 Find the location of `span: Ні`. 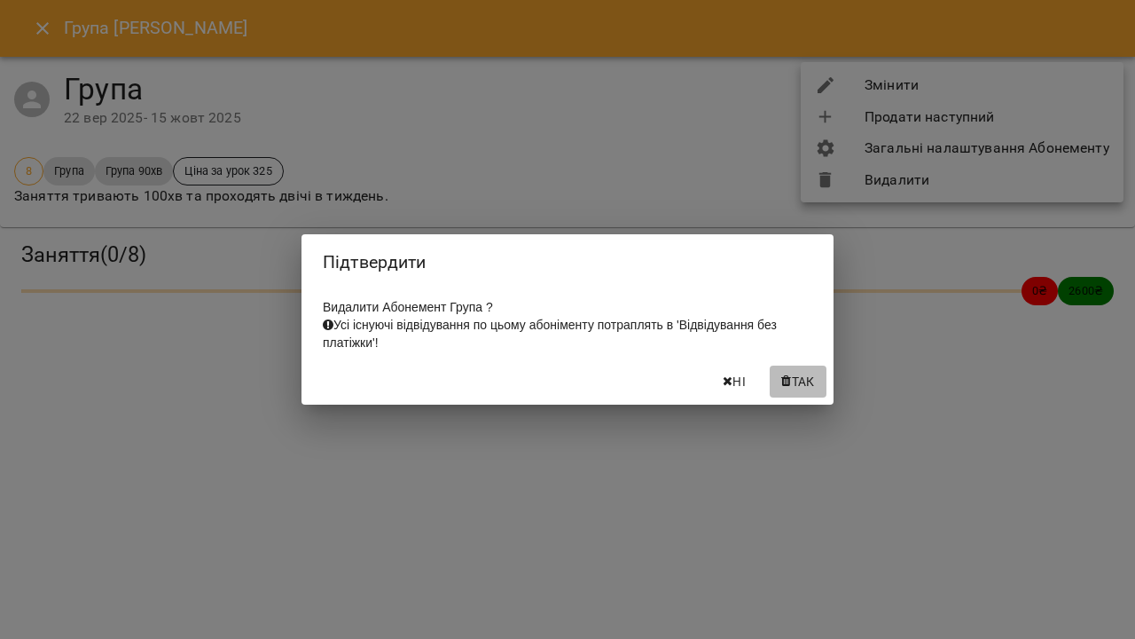

span: Ні is located at coordinates (739, 381).